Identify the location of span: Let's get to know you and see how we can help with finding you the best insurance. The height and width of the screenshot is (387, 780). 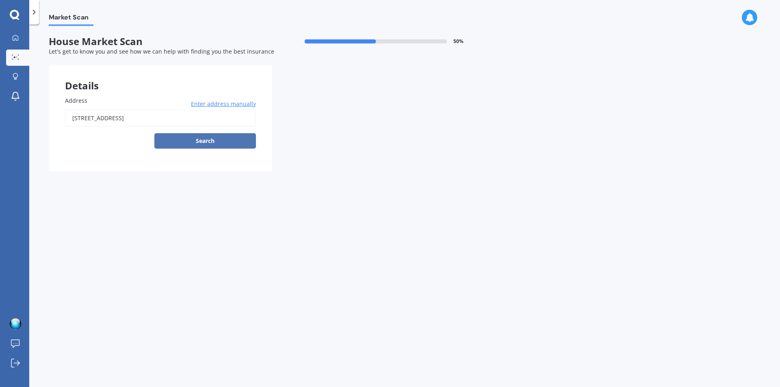
(161, 51).